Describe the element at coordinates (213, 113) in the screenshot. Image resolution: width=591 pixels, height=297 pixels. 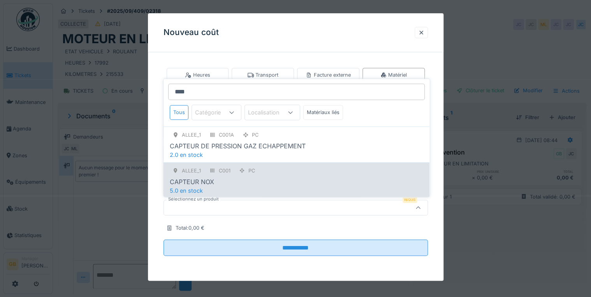
I see `div: Catégorie` at that location.